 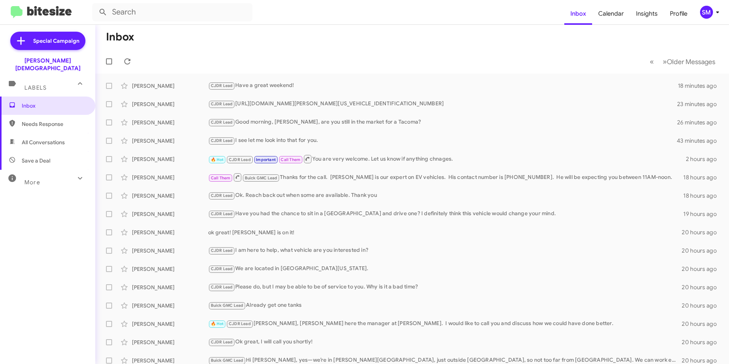 What do you see at coordinates (679, 14) in the screenshot?
I see `span: Profile` at bounding box center [679, 14].